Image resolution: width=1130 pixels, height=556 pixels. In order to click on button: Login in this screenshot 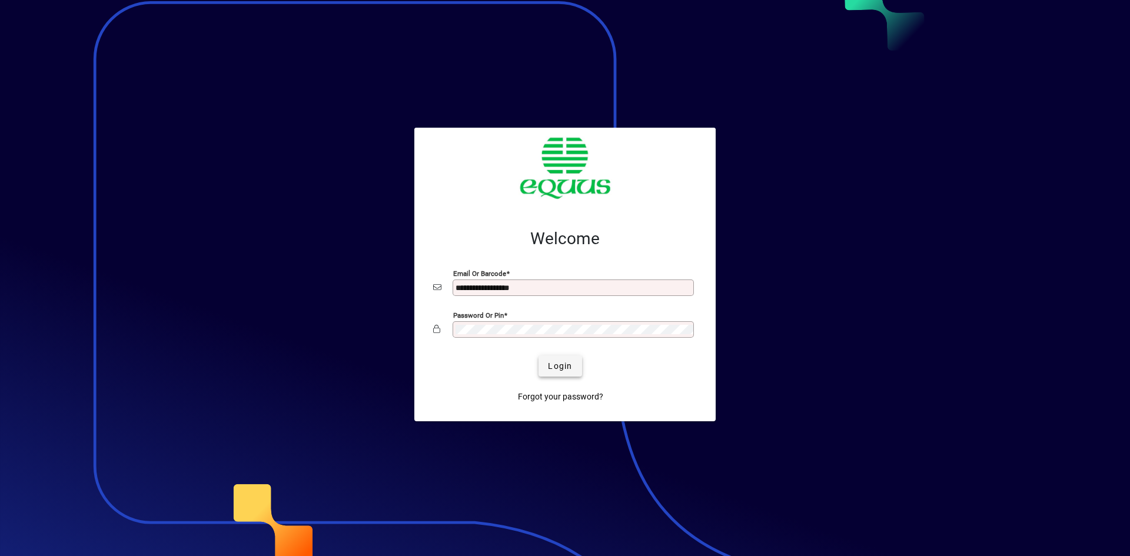, I will do `click(560, 366)`.